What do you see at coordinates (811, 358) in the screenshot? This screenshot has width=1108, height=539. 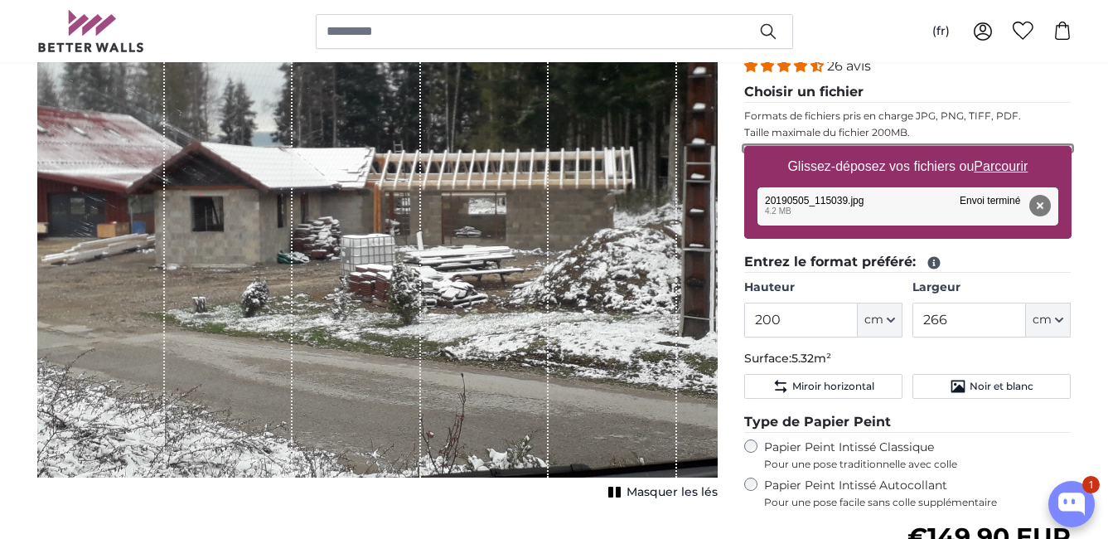 I see `span: 5.32m²` at bounding box center [811, 358].